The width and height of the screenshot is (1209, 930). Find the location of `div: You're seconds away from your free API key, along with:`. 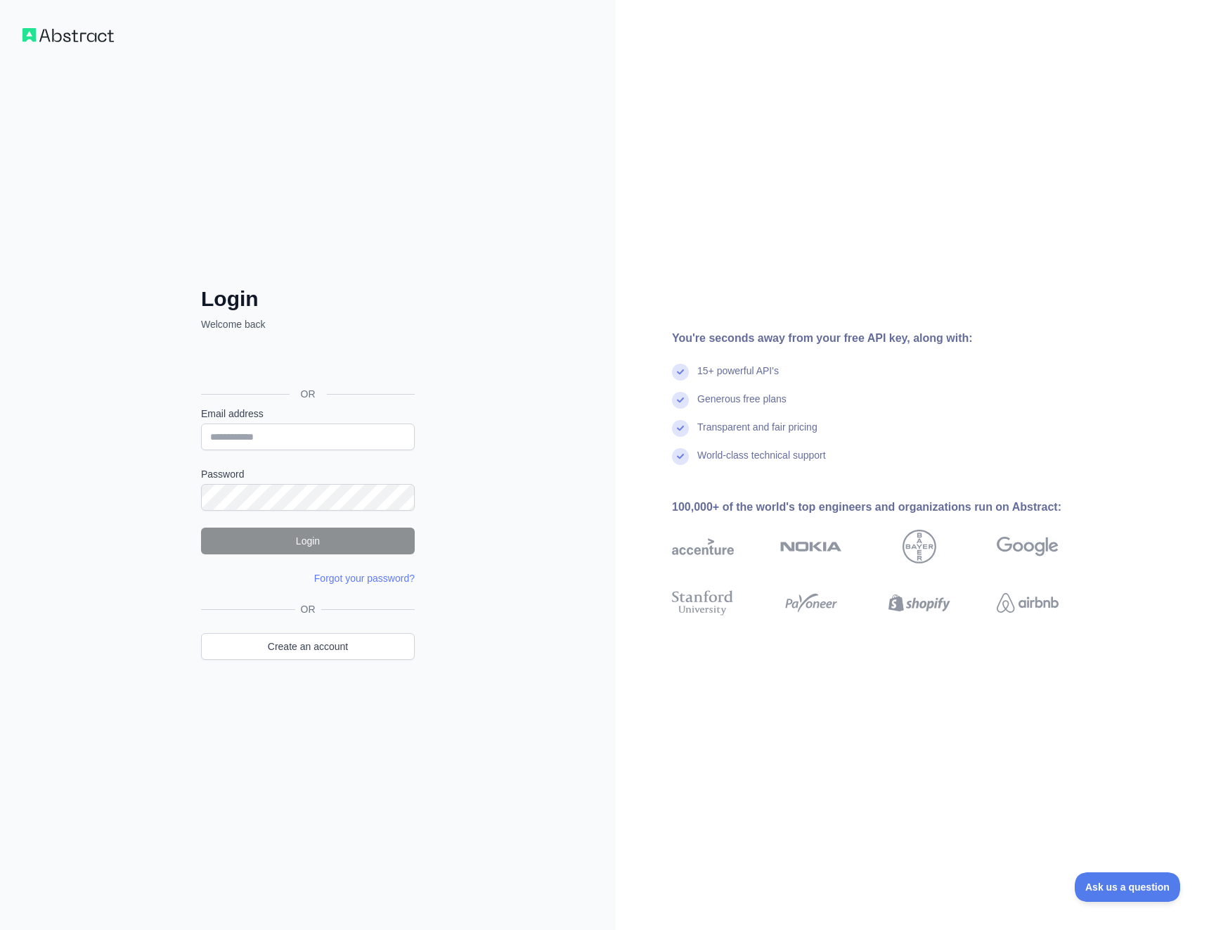

div: You're seconds away from your free API key, along with: is located at coordinates (888, 338).